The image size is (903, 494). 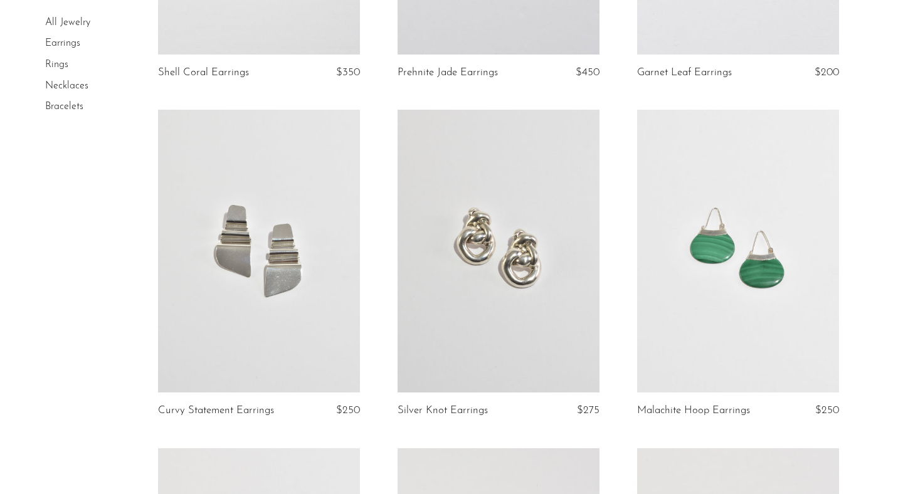 I want to click on a: Rings, so click(x=56, y=65).